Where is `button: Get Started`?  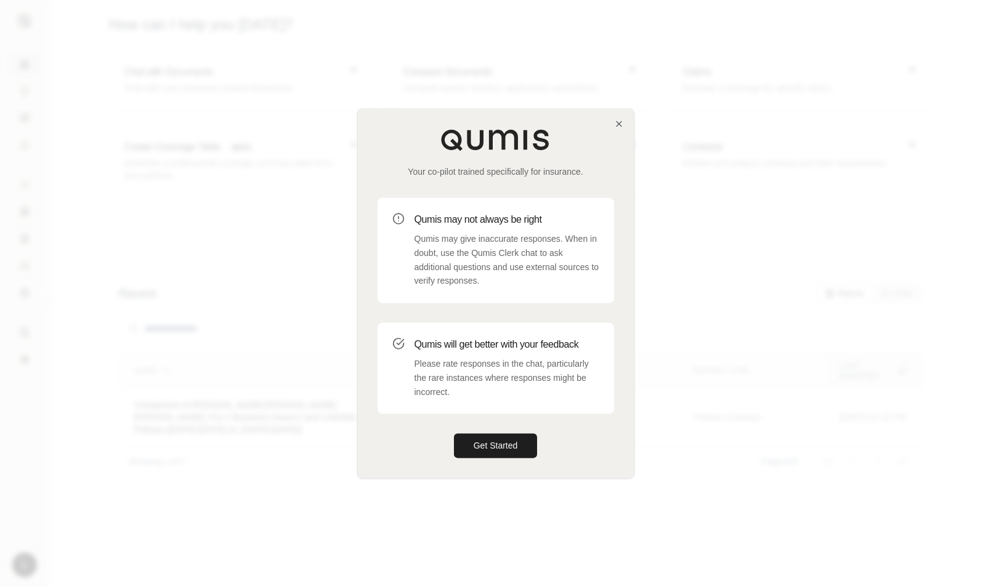
button: Get Started is located at coordinates (496, 446).